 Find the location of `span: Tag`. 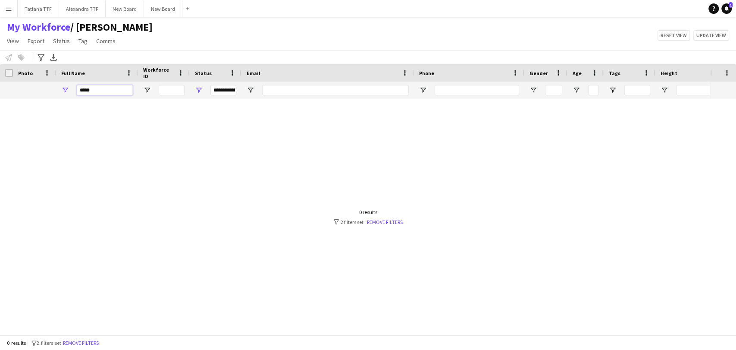

span: Tag is located at coordinates (83, 41).